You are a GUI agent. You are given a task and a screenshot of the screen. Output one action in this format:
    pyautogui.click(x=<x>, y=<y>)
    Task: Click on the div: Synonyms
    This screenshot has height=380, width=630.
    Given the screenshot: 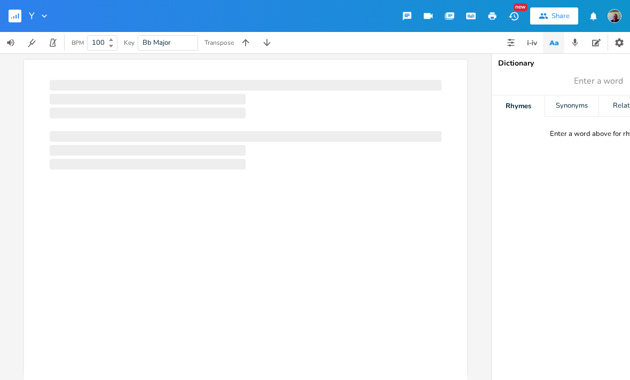 What is the action you would take?
    pyautogui.click(x=571, y=106)
    